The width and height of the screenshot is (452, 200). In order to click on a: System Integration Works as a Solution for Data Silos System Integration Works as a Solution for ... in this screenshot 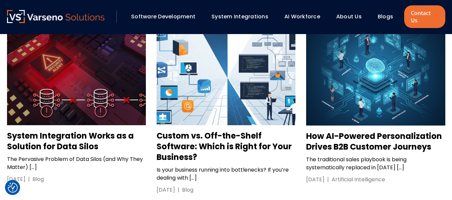, I will do `click(76, 102)`.